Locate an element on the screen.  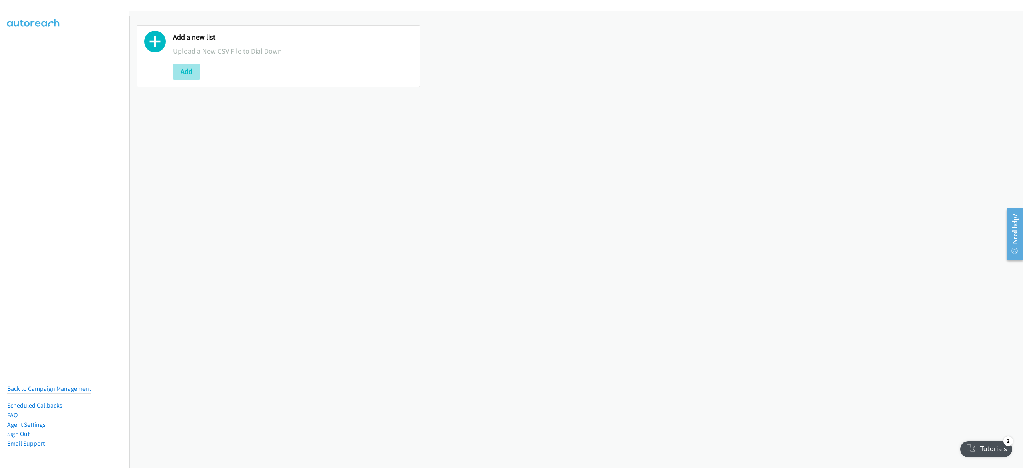
upt-list-badge: 2 is located at coordinates (53, 8).